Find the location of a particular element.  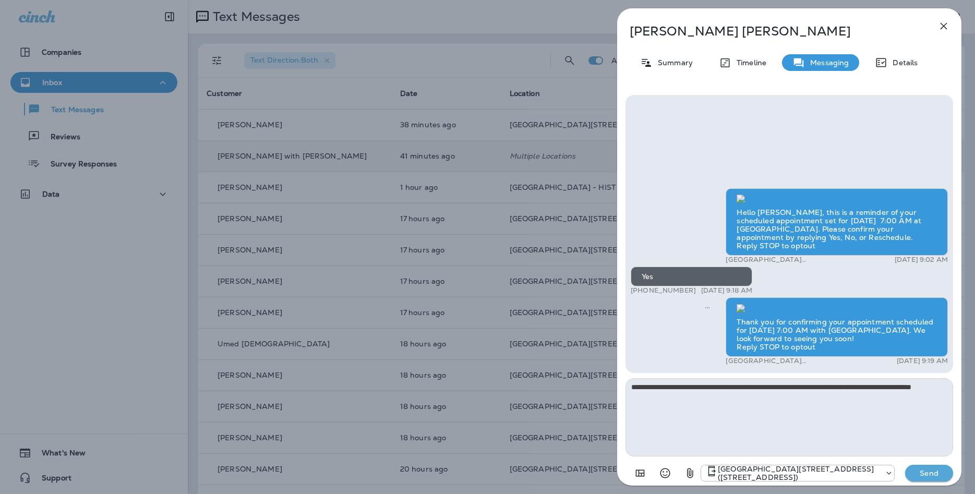

span: Sent is located at coordinates (707, 307).